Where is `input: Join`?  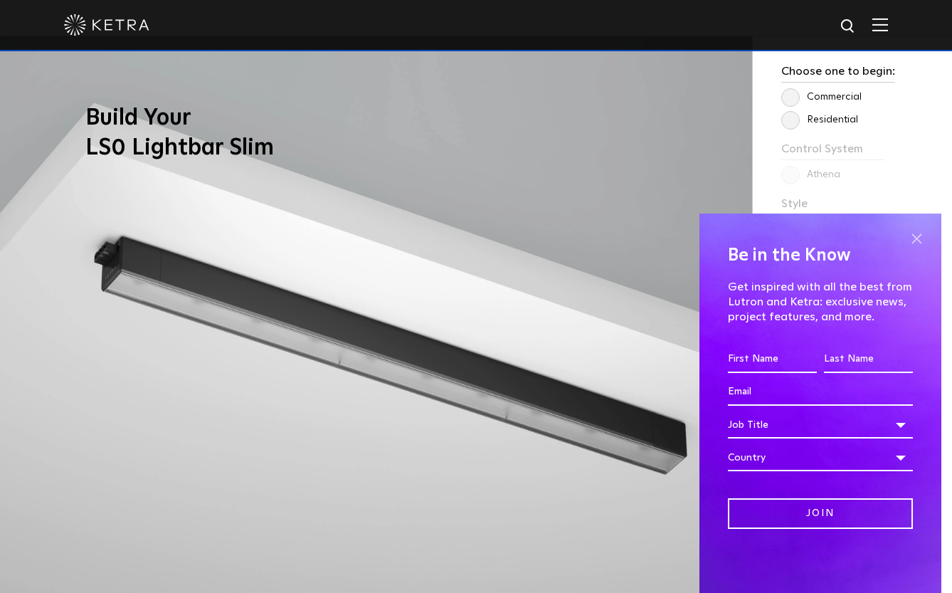
input: Join is located at coordinates (820, 513).